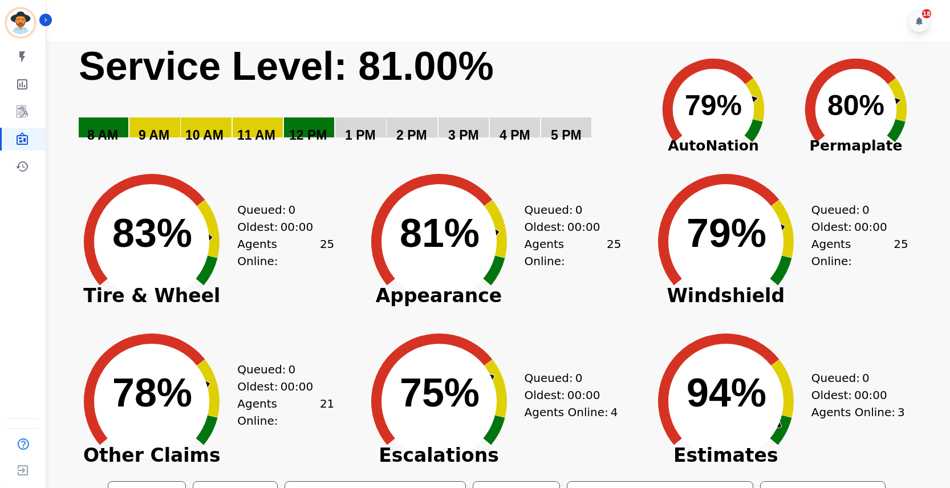  Describe the element at coordinates (856, 106) in the screenshot. I see `text: 80%` at that location.